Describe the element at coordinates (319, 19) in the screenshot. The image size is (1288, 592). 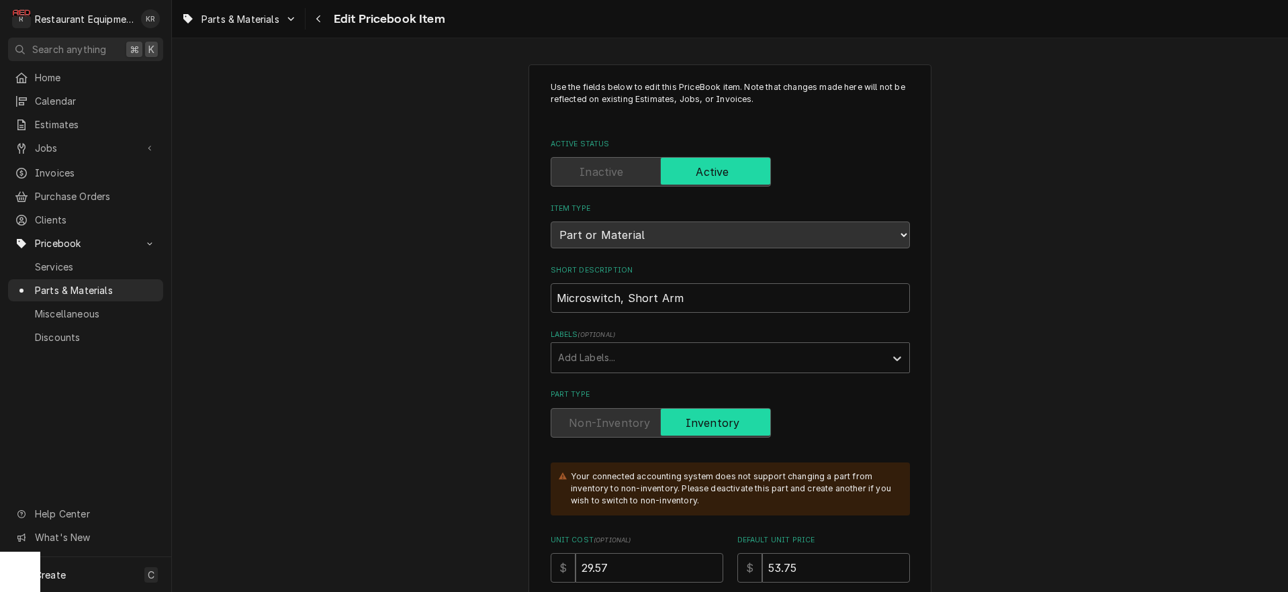
I see `button: Navigate back` at that location.